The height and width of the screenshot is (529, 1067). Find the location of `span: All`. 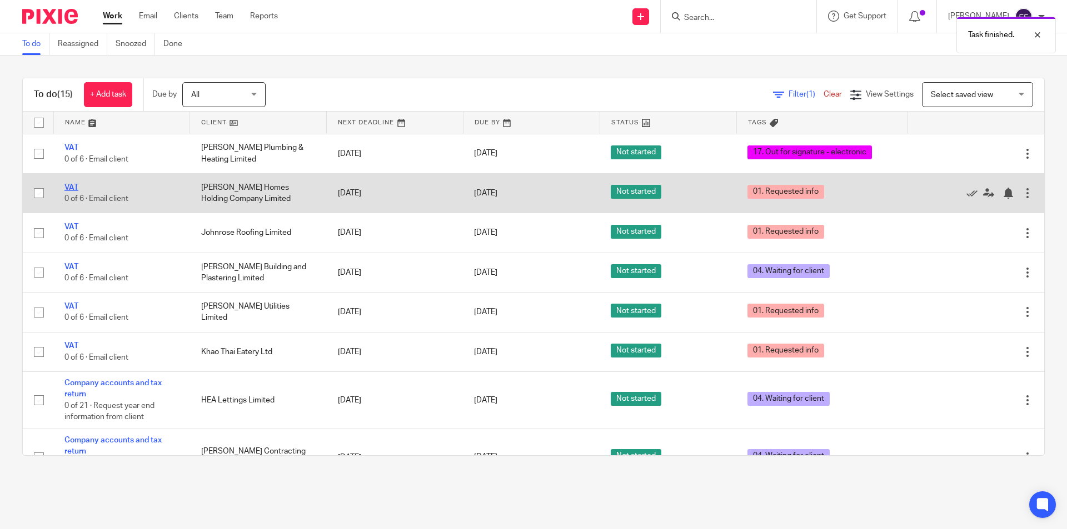

span: All is located at coordinates (195, 95).